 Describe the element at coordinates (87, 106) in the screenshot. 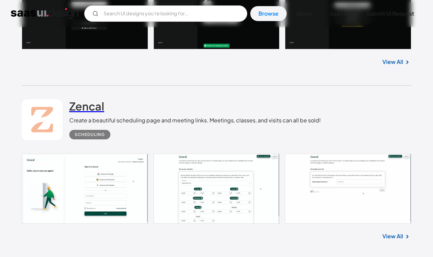

I see `h2: Zencal` at that location.